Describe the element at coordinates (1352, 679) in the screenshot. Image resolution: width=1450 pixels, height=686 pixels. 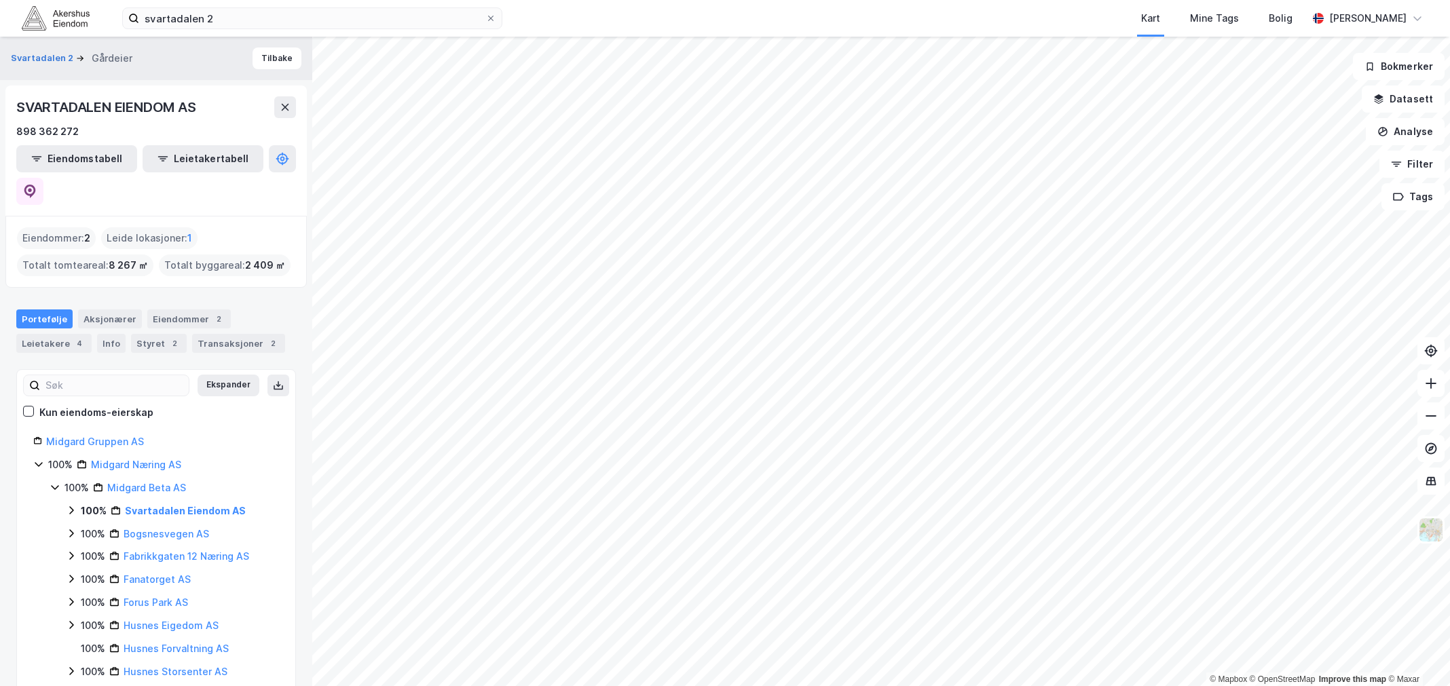
I see `a: Improve this map` at that location.